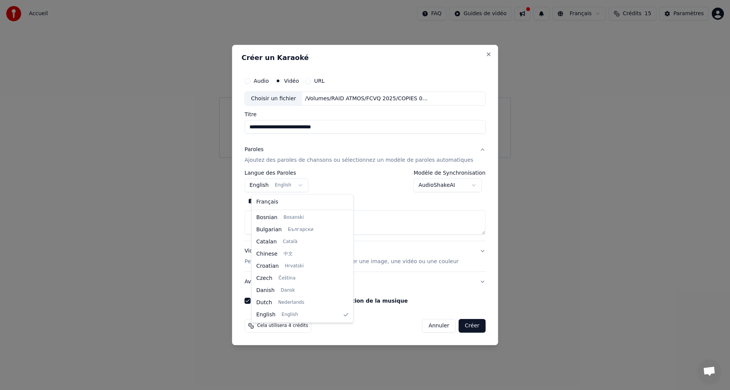 The height and width of the screenshot is (390, 730). I want to click on span: Dansk, so click(287, 291).